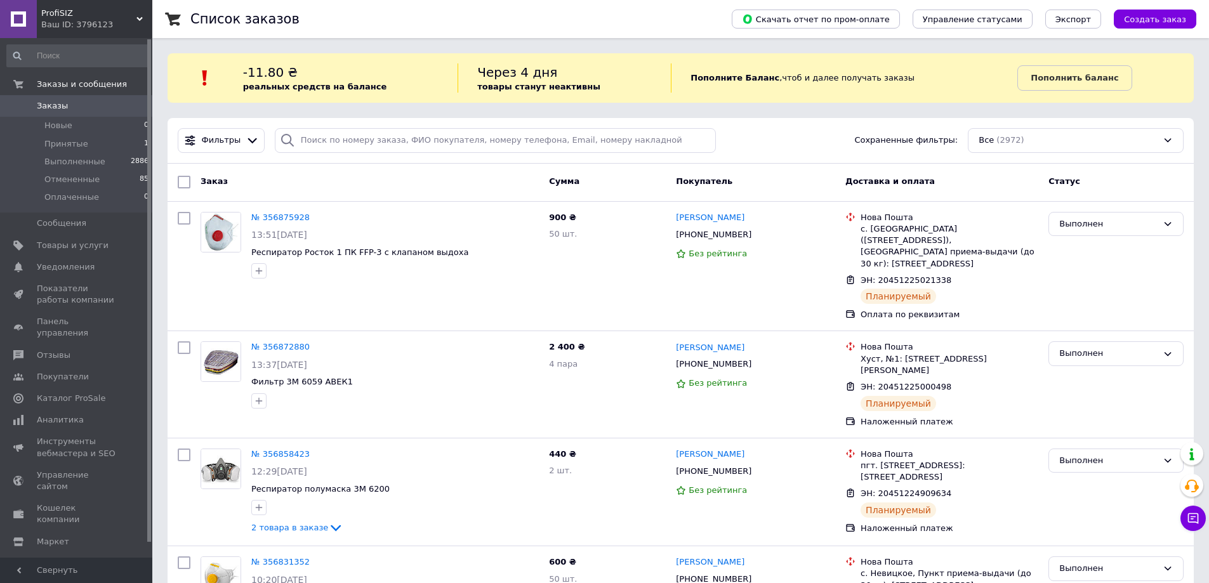  What do you see at coordinates (146, 144) in the screenshot?
I see `span: 1` at bounding box center [146, 144].